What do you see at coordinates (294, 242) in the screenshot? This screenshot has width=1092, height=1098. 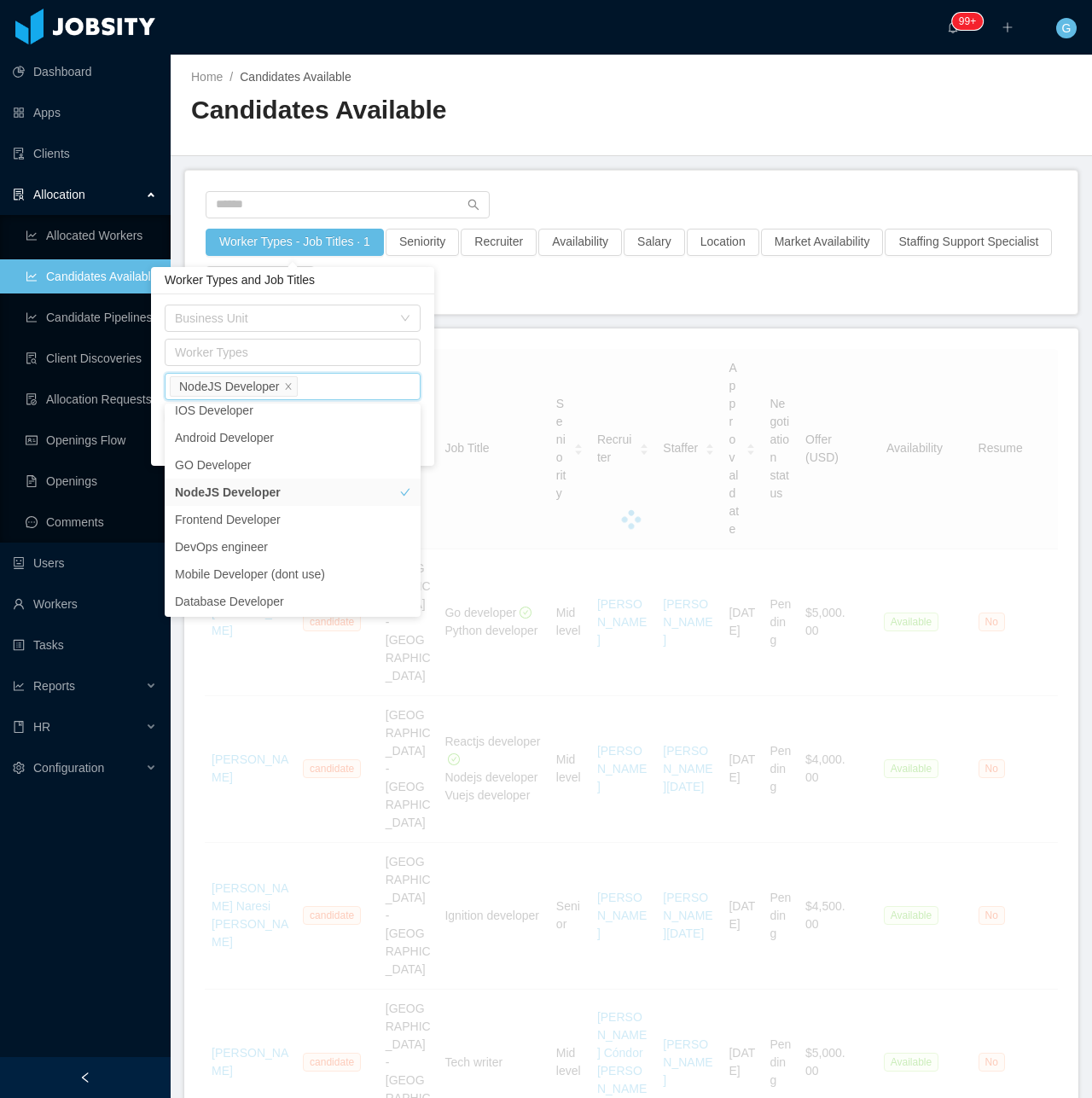 I see `button: Worker Types - Job Titles · 1` at bounding box center [294, 242].